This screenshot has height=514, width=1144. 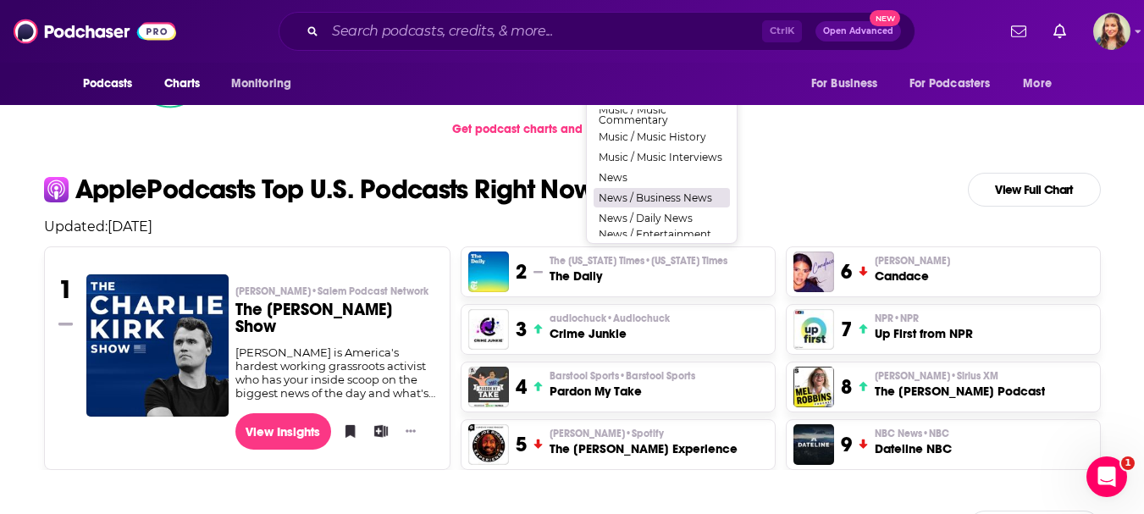 I want to click on span: For Podcasters, so click(x=950, y=84).